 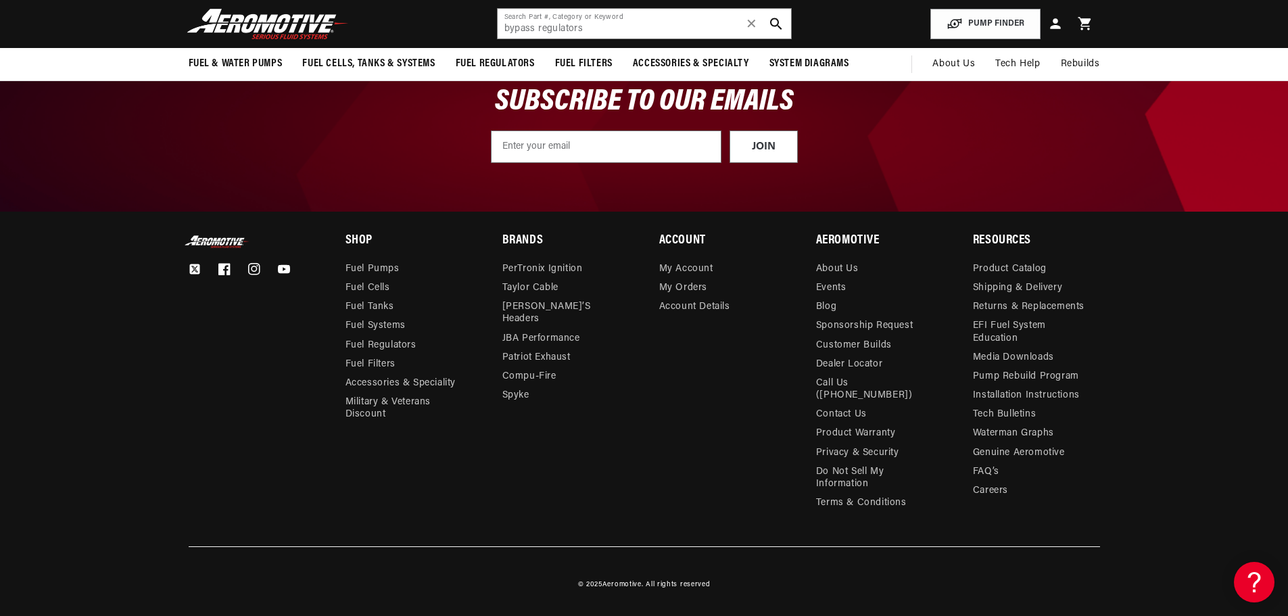 I want to click on button: search button, so click(x=776, y=24).